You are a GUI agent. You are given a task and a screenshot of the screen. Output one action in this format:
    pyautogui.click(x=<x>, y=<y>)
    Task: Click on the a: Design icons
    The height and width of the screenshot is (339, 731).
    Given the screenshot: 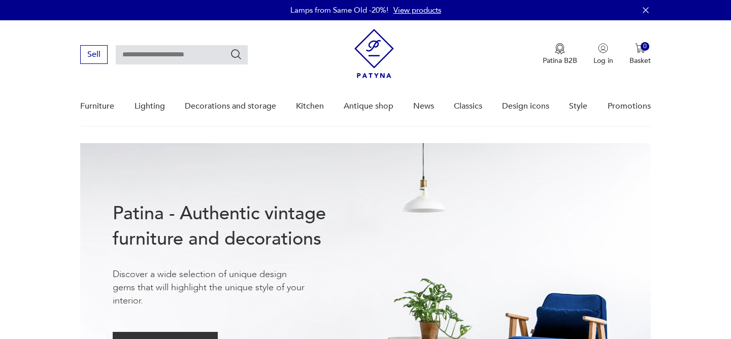 What is the action you would take?
    pyautogui.click(x=525, y=106)
    